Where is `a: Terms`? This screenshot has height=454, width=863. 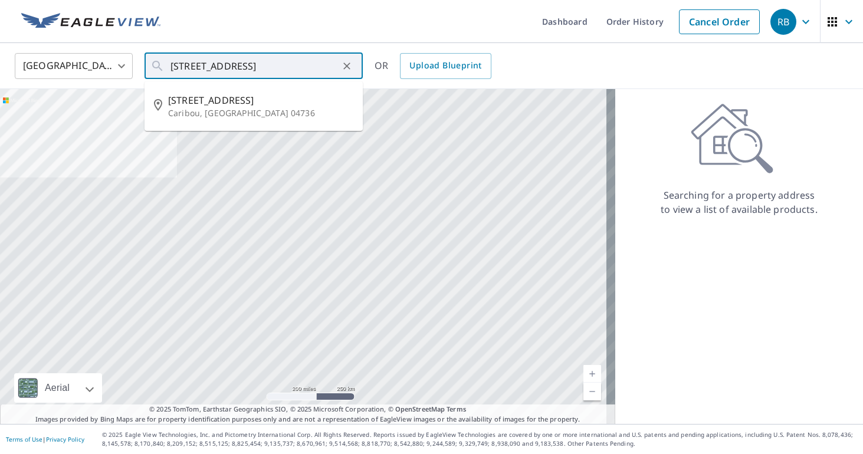
a: Terms is located at coordinates (456, 409).